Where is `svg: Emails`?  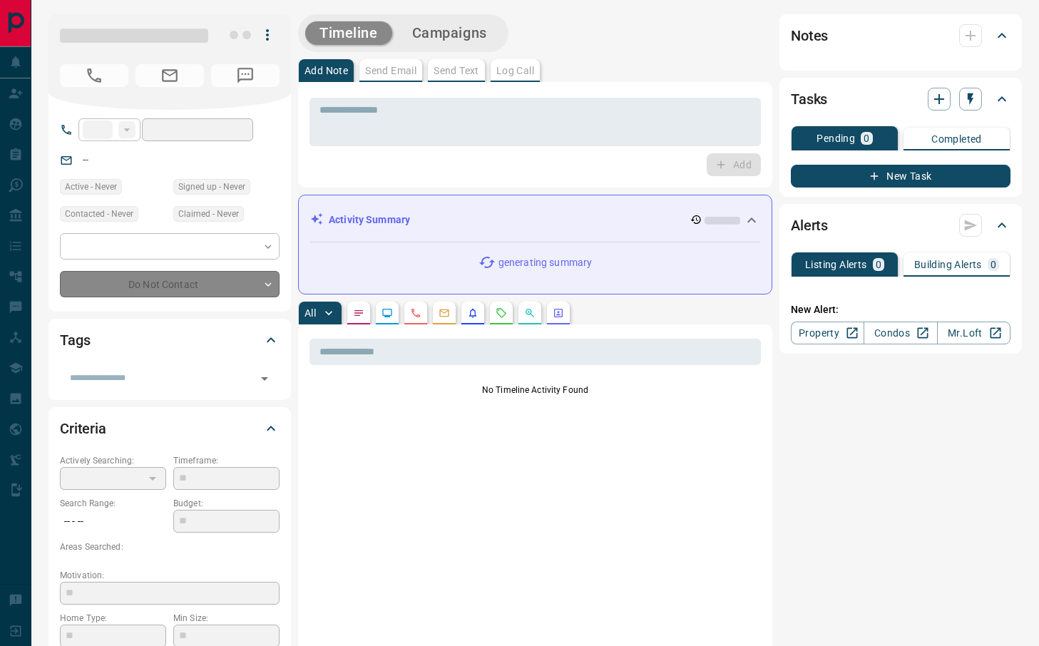 svg: Emails is located at coordinates (444, 313).